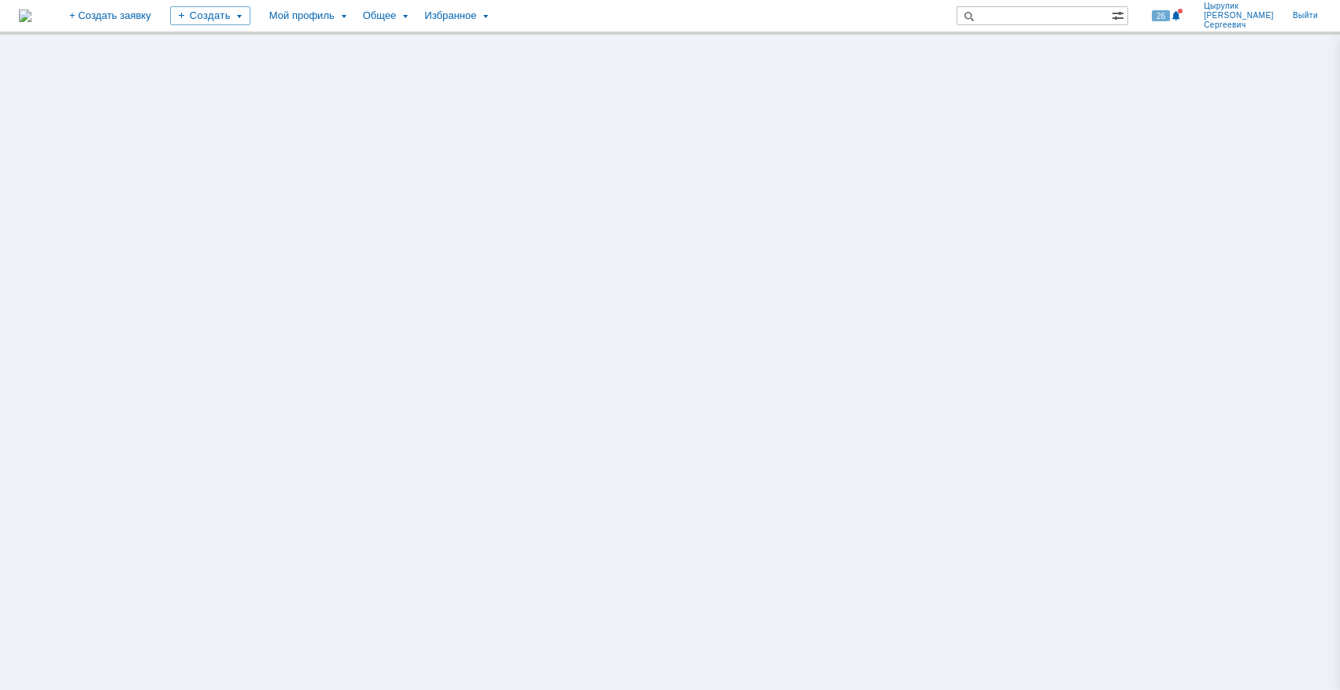 The image size is (1340, 690). I want to click on span: 26, so click(1161, 16).